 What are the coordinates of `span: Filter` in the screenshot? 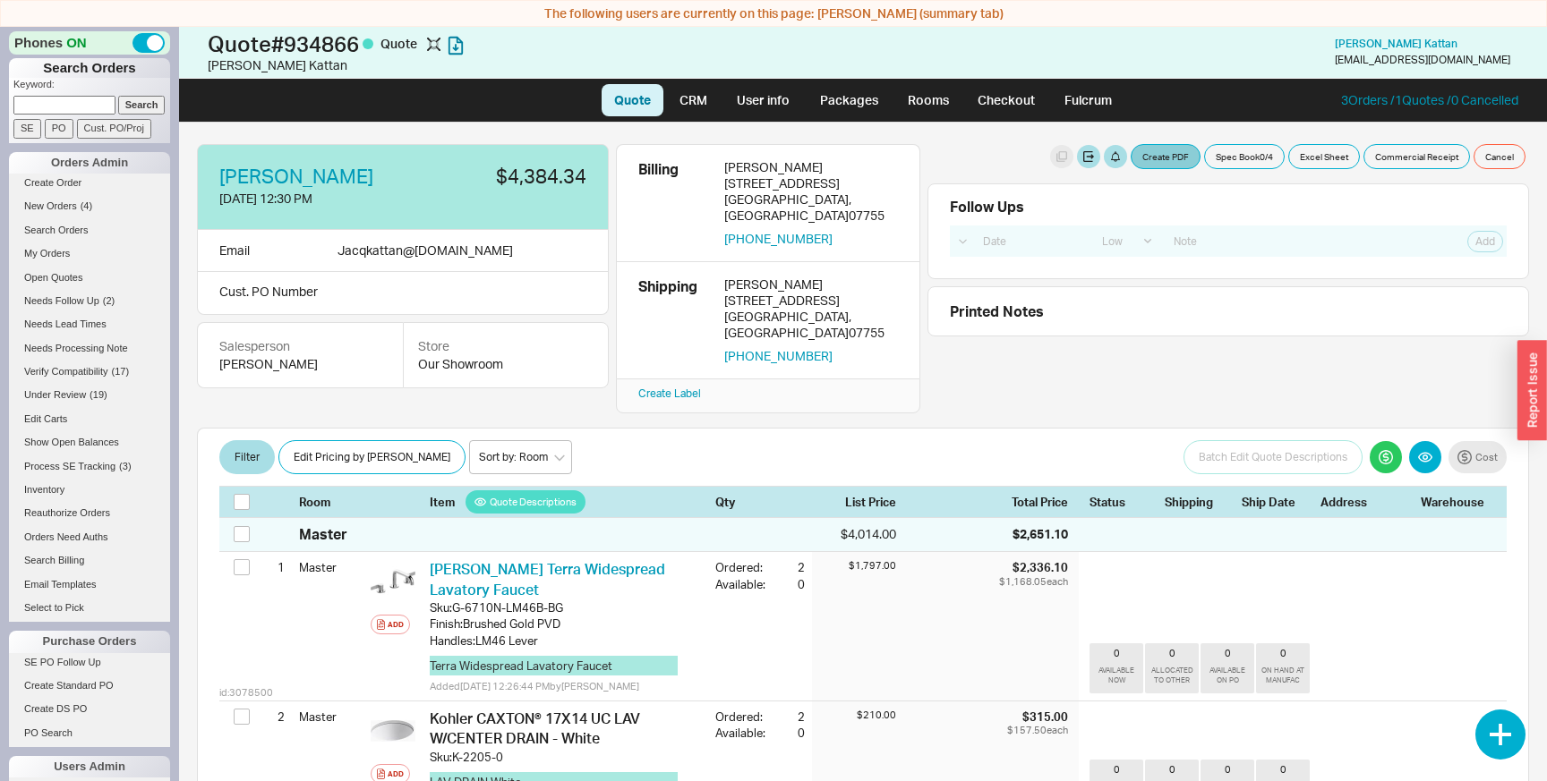 It's located at (247, 457).